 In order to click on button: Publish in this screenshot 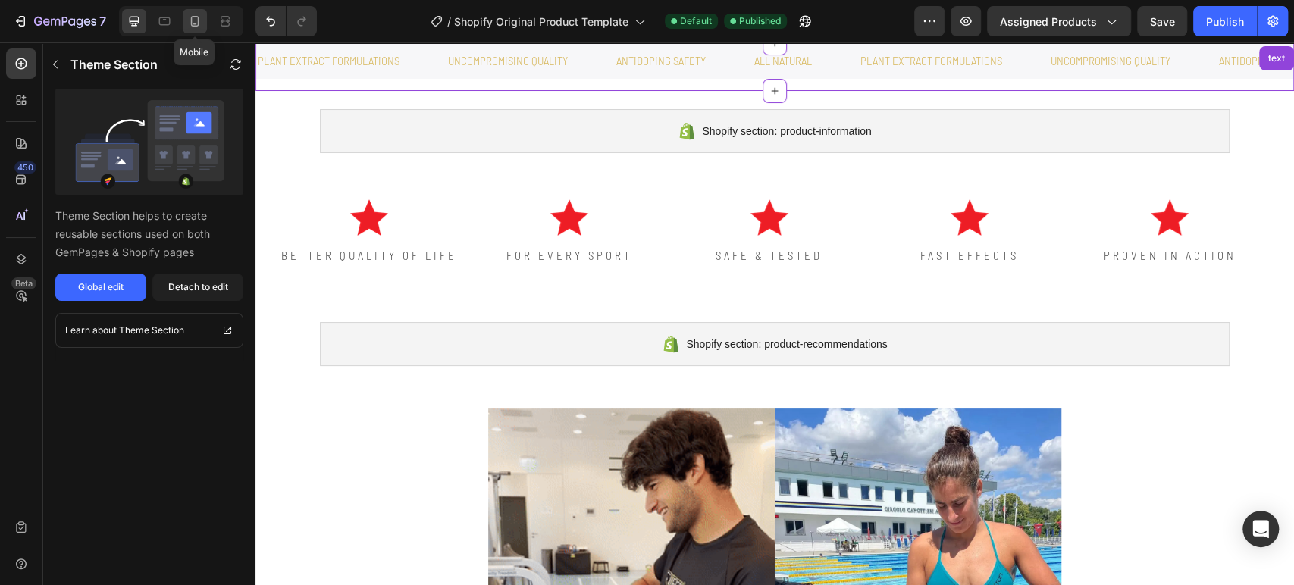, I will do `click(1225, 21)`.